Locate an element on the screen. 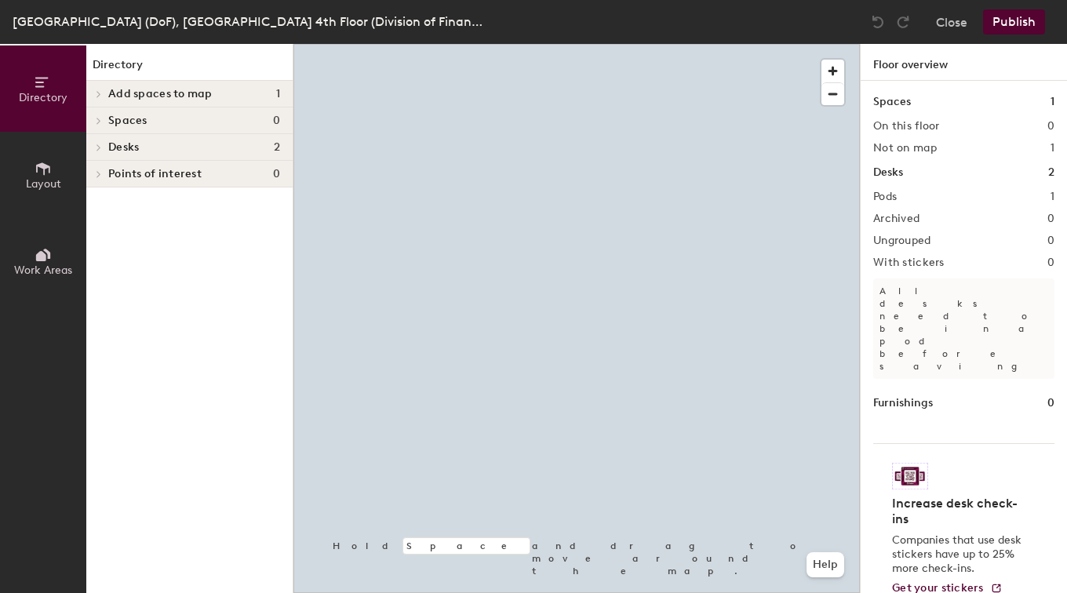  h2: Ungrouped is located at coordinates (902, 241).